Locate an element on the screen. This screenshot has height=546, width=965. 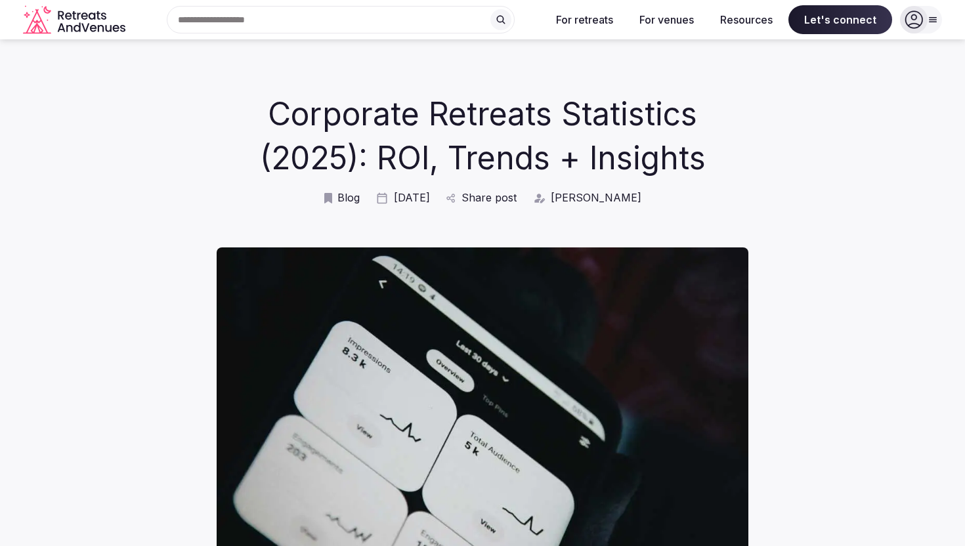
h1: Corporate Retreats Statistics (2025): ROI, Trends + Insights is located at coordinates (482, 136).